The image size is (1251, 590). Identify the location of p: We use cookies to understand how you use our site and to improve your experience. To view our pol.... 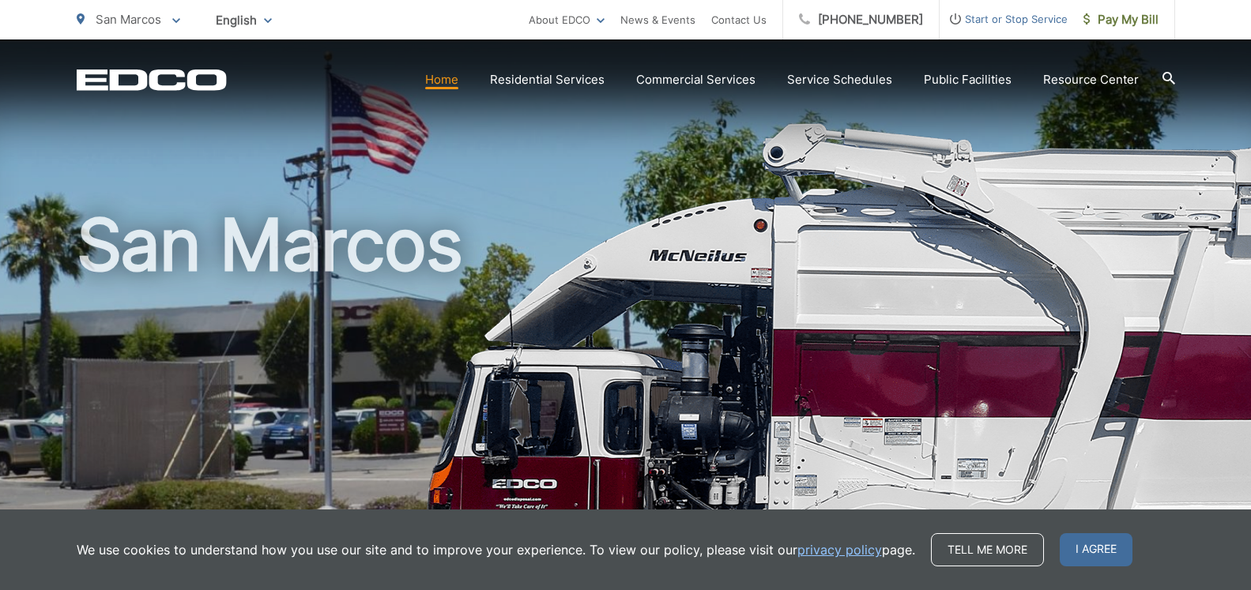
(495, 550).